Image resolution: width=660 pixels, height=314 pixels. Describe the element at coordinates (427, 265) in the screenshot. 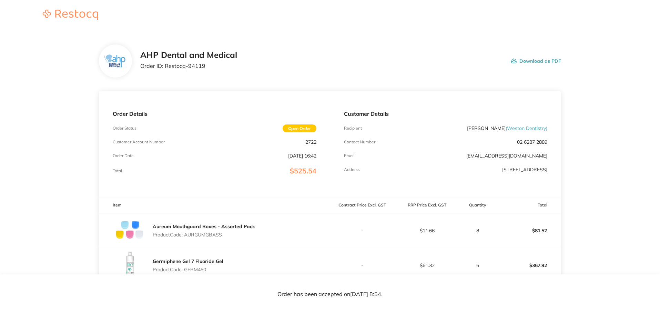

I see `p: $61.32` at that location.